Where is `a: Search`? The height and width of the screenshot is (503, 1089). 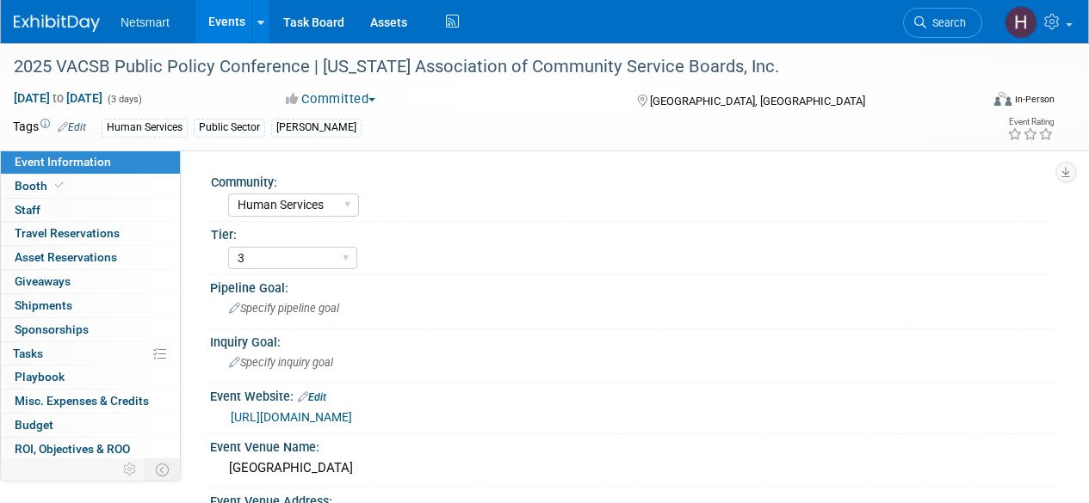
a: Search is located at coordinates (942, 22).